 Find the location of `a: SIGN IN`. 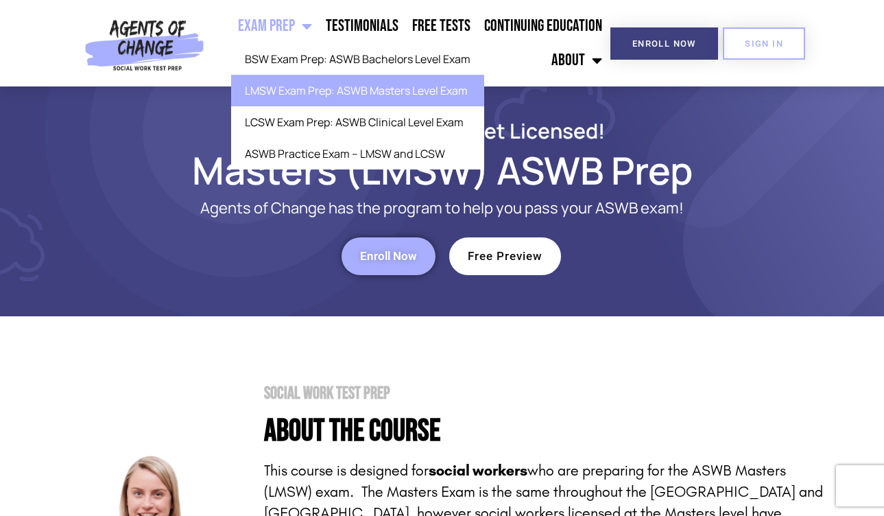

a: SIGN IN is located at coordinates (764, 43).